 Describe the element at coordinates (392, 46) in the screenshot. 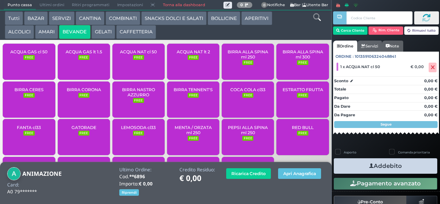

I see `a: Note` at that location.